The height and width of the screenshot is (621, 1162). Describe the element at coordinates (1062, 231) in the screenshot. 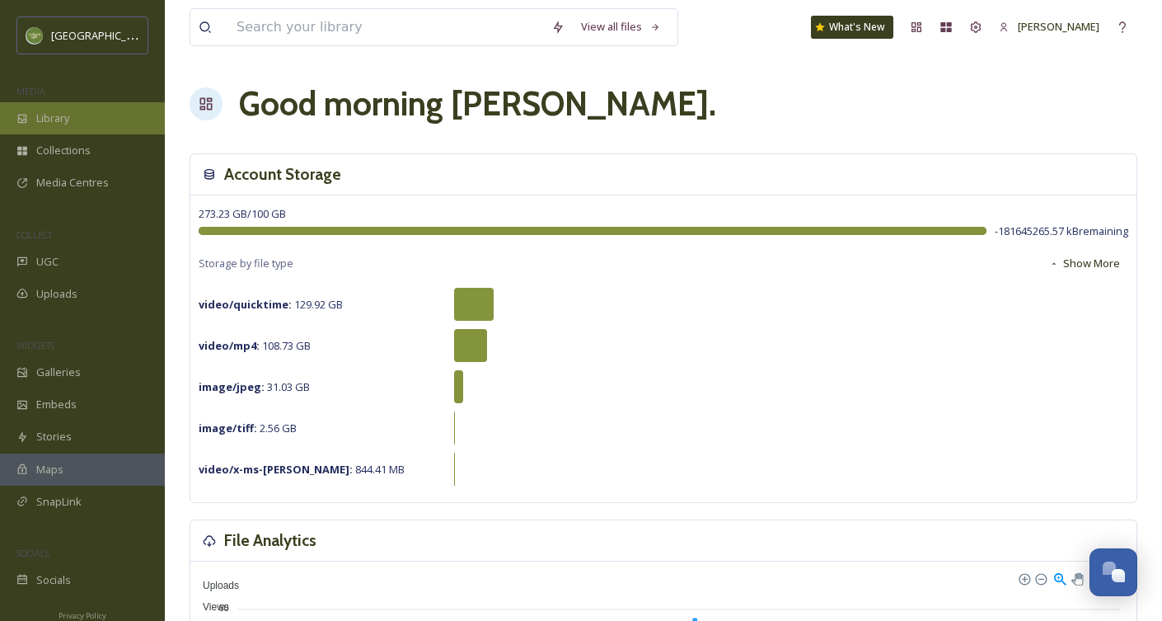

I see `span: -181645265.57 kB remaining` at that location.